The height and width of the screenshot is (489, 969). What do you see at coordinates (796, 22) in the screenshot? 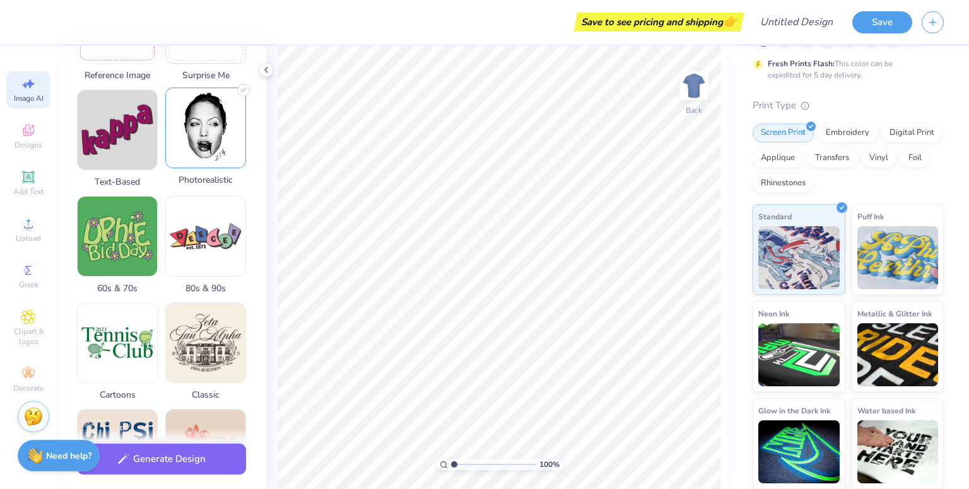
I see `input: Untitled Design` at bounding box center [796, 22].